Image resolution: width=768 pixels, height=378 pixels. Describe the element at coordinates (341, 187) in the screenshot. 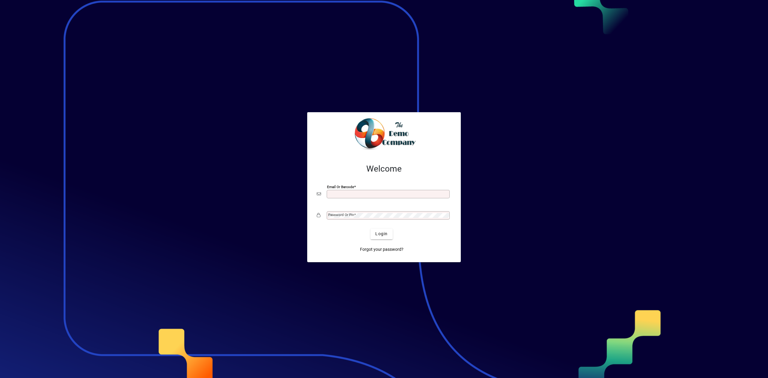

I see `mat-label: Email or Barcode` at that location.